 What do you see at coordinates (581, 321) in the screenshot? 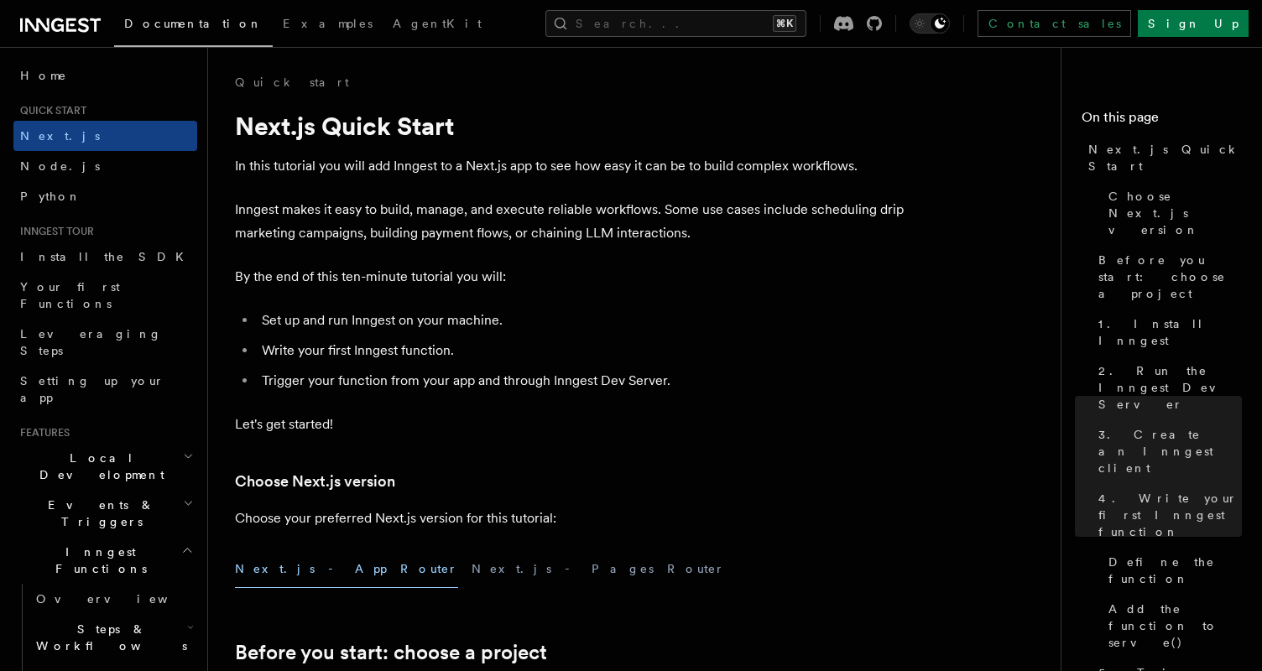
I see `li: Set up and run Inngest on your machine.` at bounding box center [581, 321].